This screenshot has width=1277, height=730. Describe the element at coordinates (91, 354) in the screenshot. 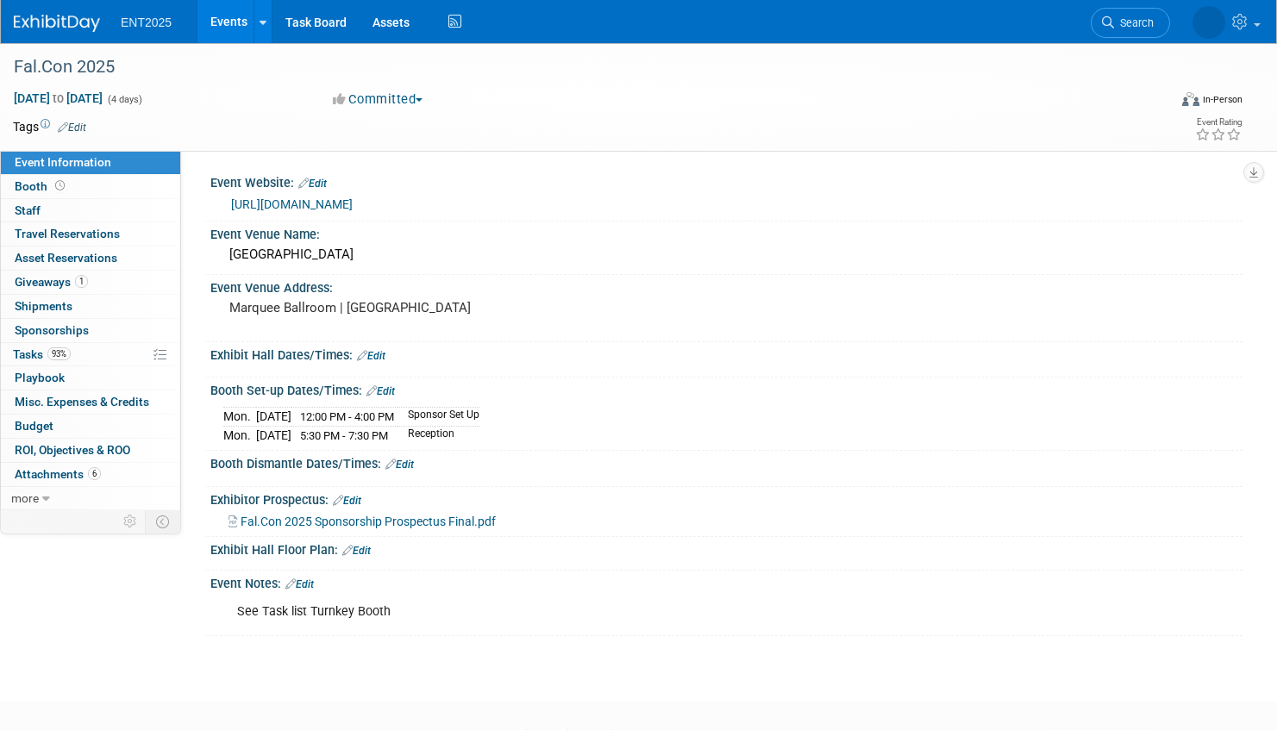

I see `a: Tasks93%` at that location.